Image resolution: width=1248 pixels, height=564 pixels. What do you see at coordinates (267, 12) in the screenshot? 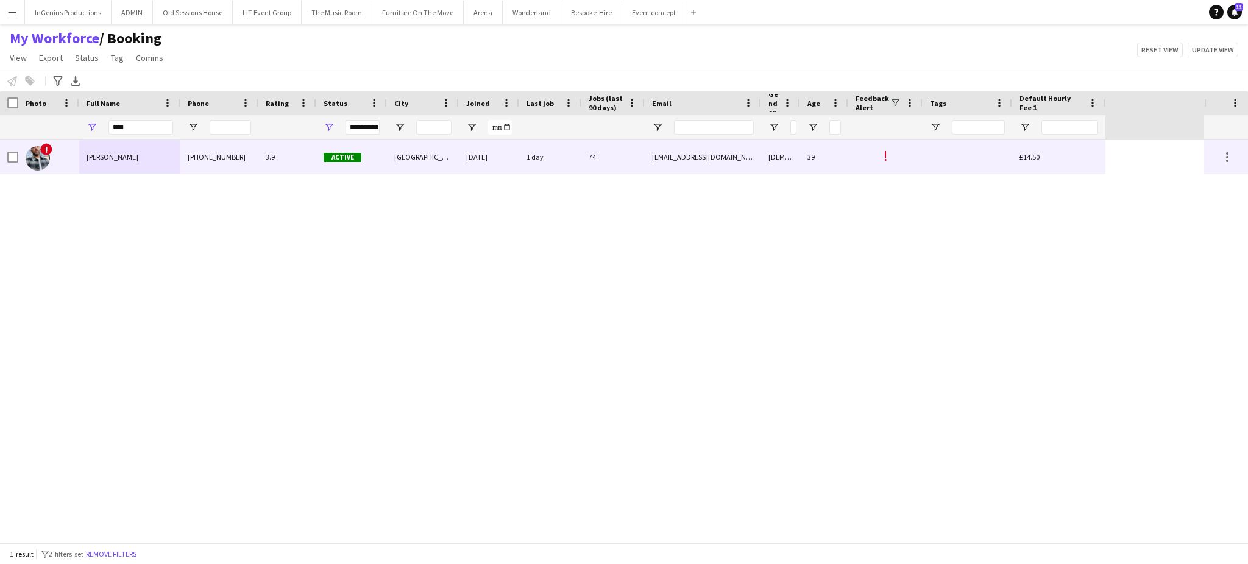
I see `button: LIT Event Group` at bounding box center [267, 12].